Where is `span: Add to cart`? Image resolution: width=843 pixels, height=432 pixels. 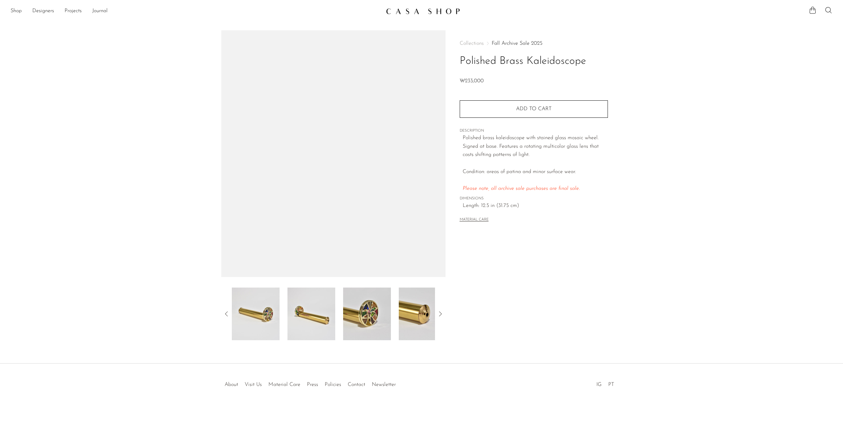 span: Add to cart is located at coordinates (534, 109).